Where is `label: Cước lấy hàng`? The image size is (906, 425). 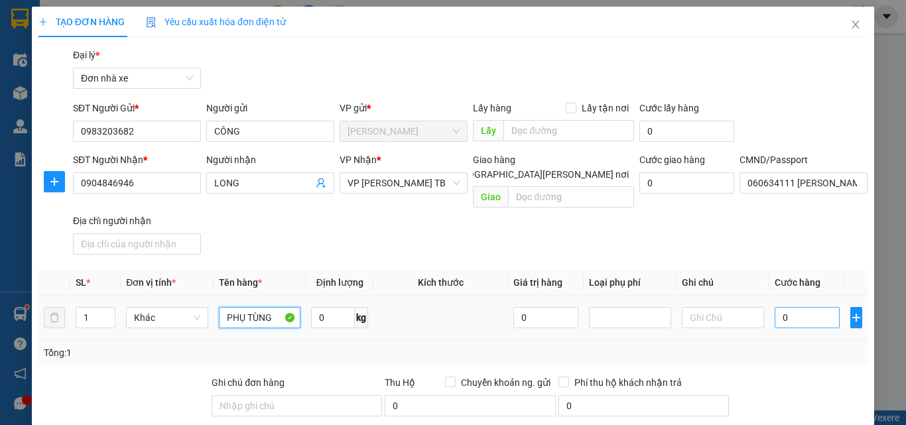
label: Cước lấy hàng is located at coordinates (669, 108).